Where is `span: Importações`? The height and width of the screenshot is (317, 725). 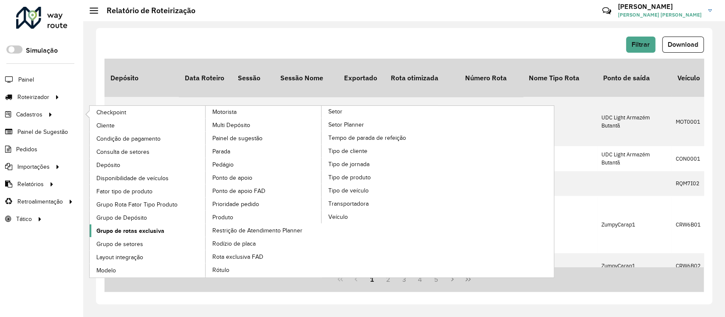
span: Importações is located at coordinates (34, 166).